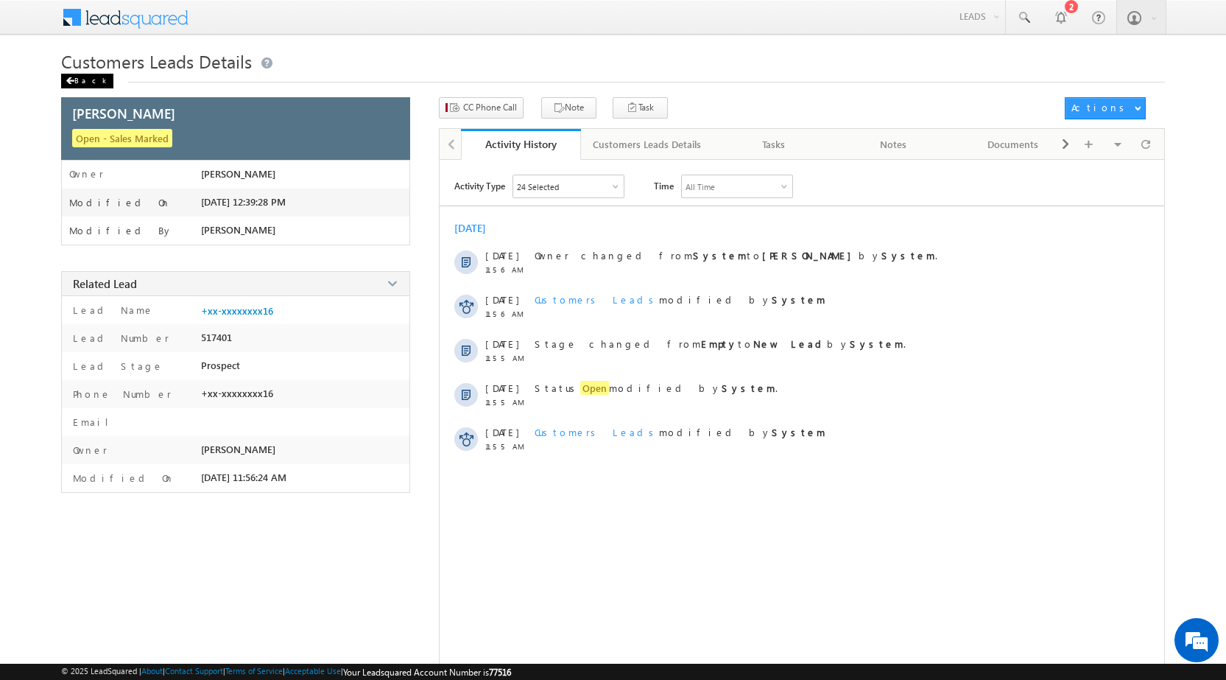 The width and height of the screenshot is (1226, 680). Describe the element at coordinates (220, 365) in the screenshot. I see `span: Prospect` at that location.